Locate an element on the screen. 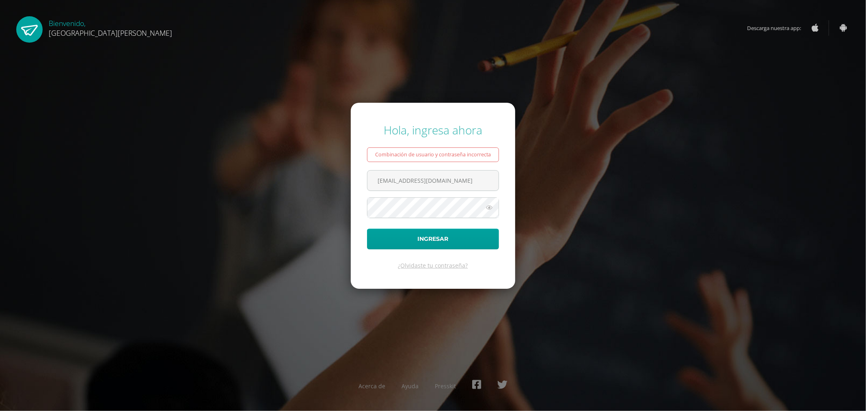 This screenshot has width=866, height=411. a: ¿Olvidaste tu contraseña? is located at coordinates (433, 265).